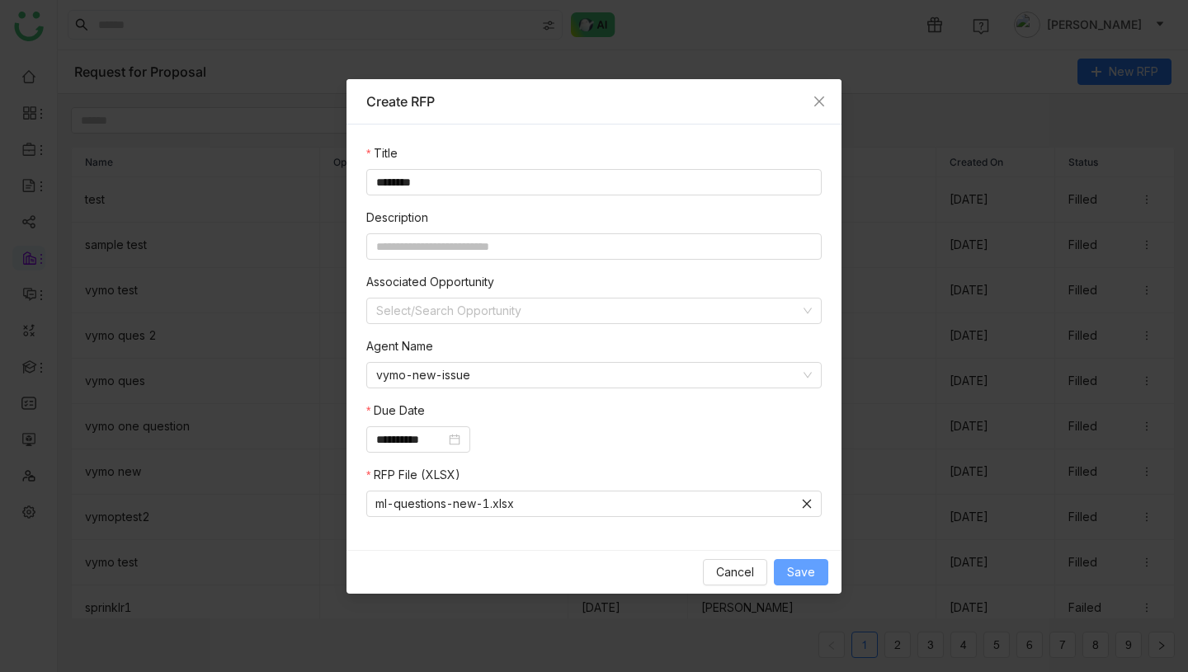 The height and width of the screenshot is (672, 1188). Describe the element at coordinates (413, 475) in the screenshot. I see `label: RFP File (XLSX)` at that location.